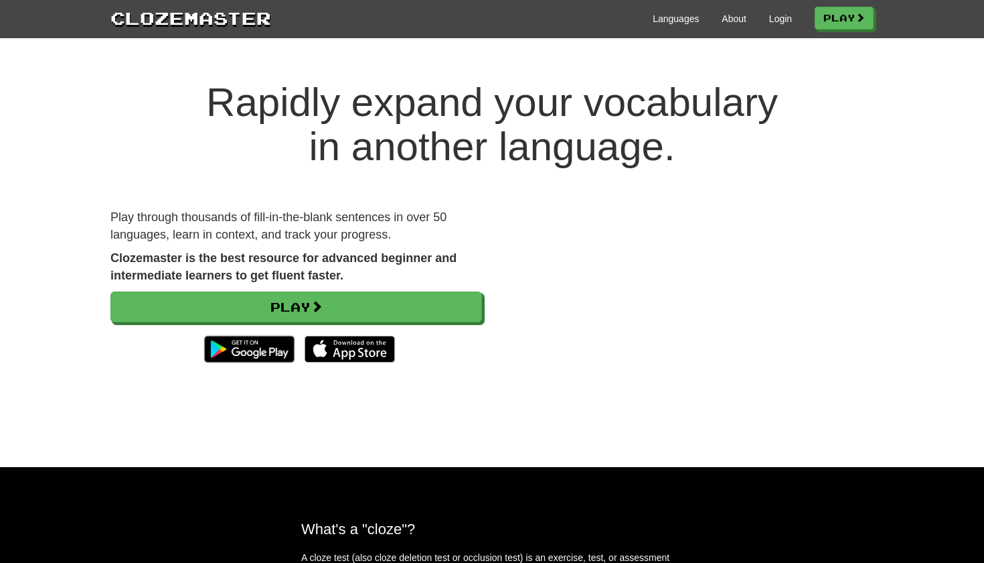 This screenshot has height=563, width=984. Describe the element at coordinates (283, 267) in the screenshot. I see `strong: Clozemaster is the best resource for advanced beginner and intermediate learners to get fluent fa...` at that location.